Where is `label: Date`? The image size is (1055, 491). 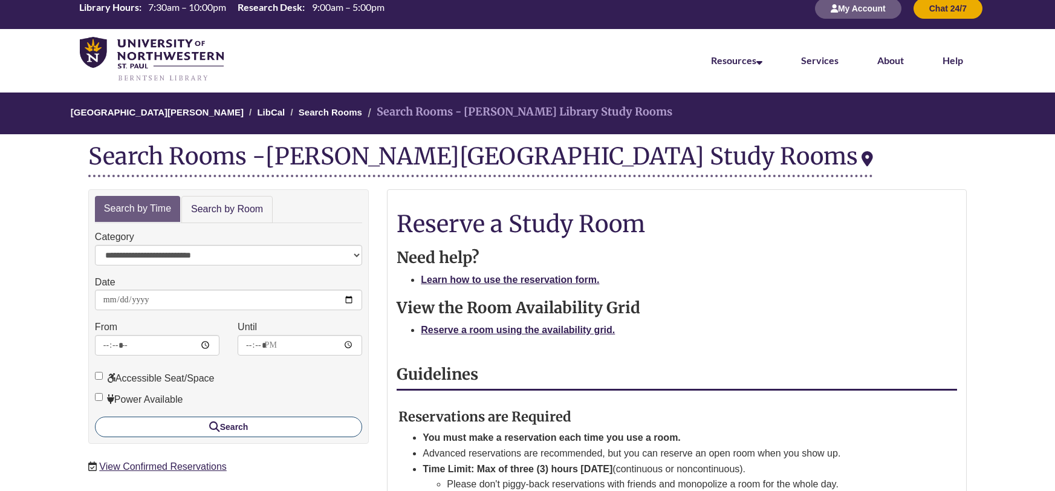
label: Date is located at coordinates (105, 282).